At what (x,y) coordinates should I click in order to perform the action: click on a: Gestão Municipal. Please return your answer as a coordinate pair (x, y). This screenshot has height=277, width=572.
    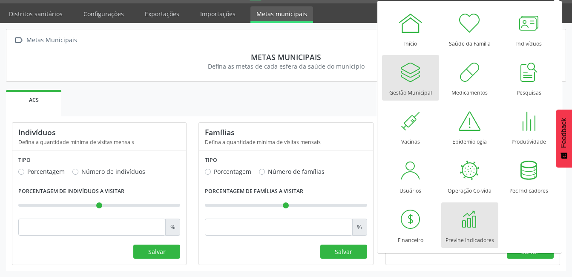
    Looking at the image, I should click on (410, 77).